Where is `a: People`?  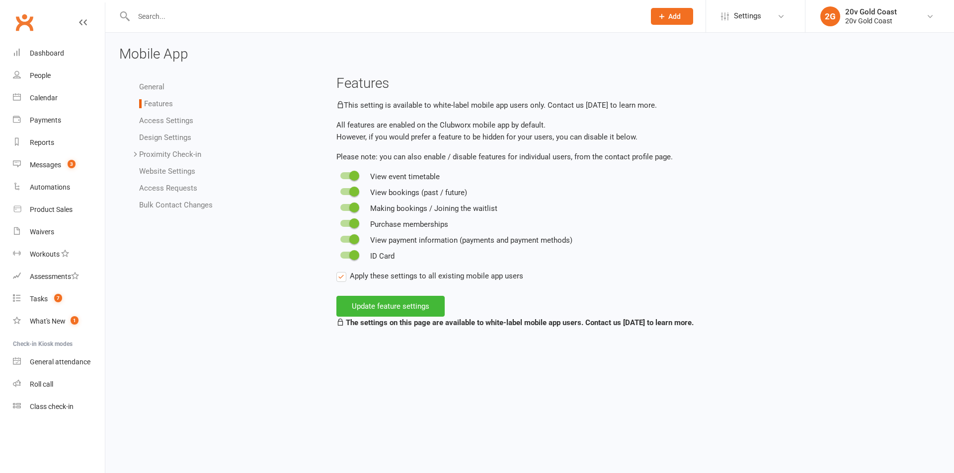
a: People is located at coordinates (59, 76).